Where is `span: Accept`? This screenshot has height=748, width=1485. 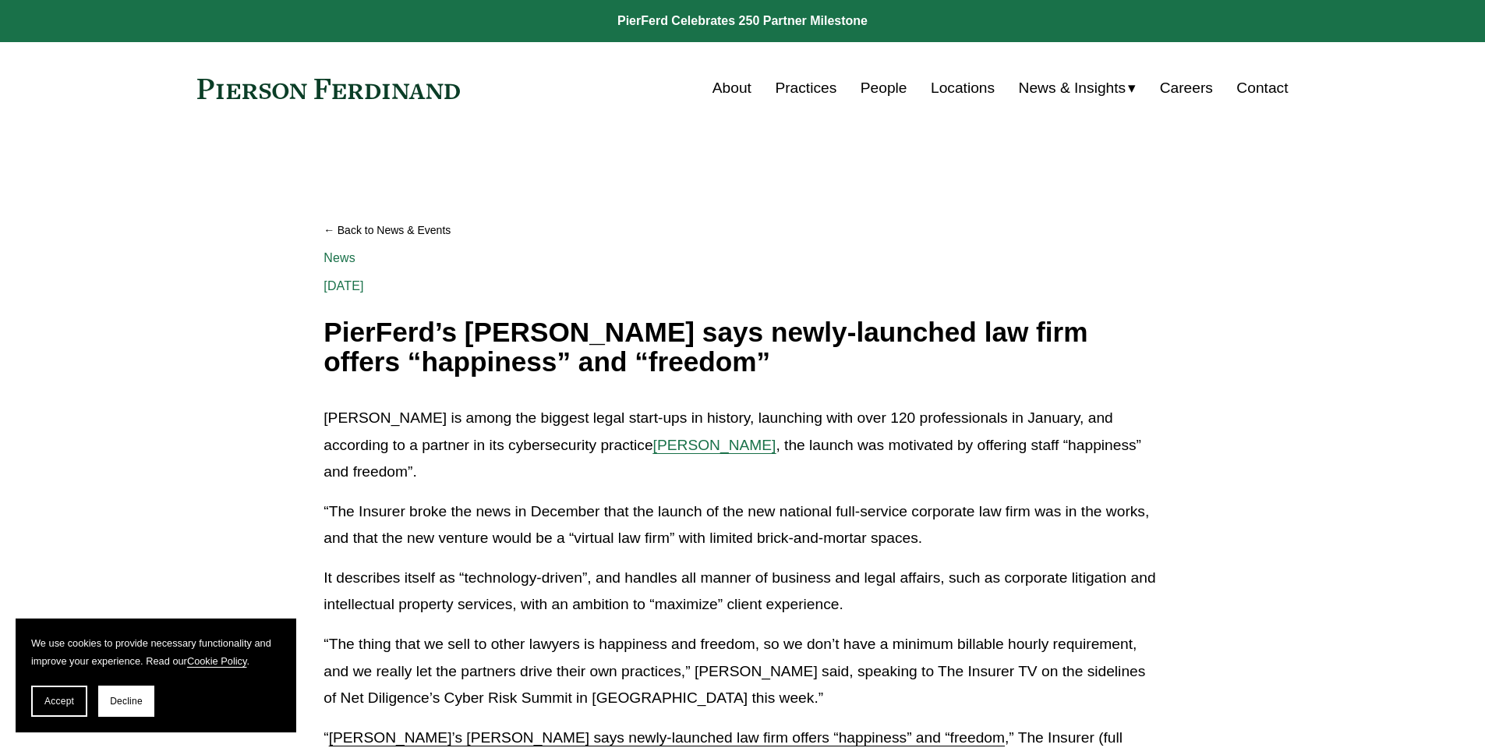 span: Accept is located at coordinates (59, 701).